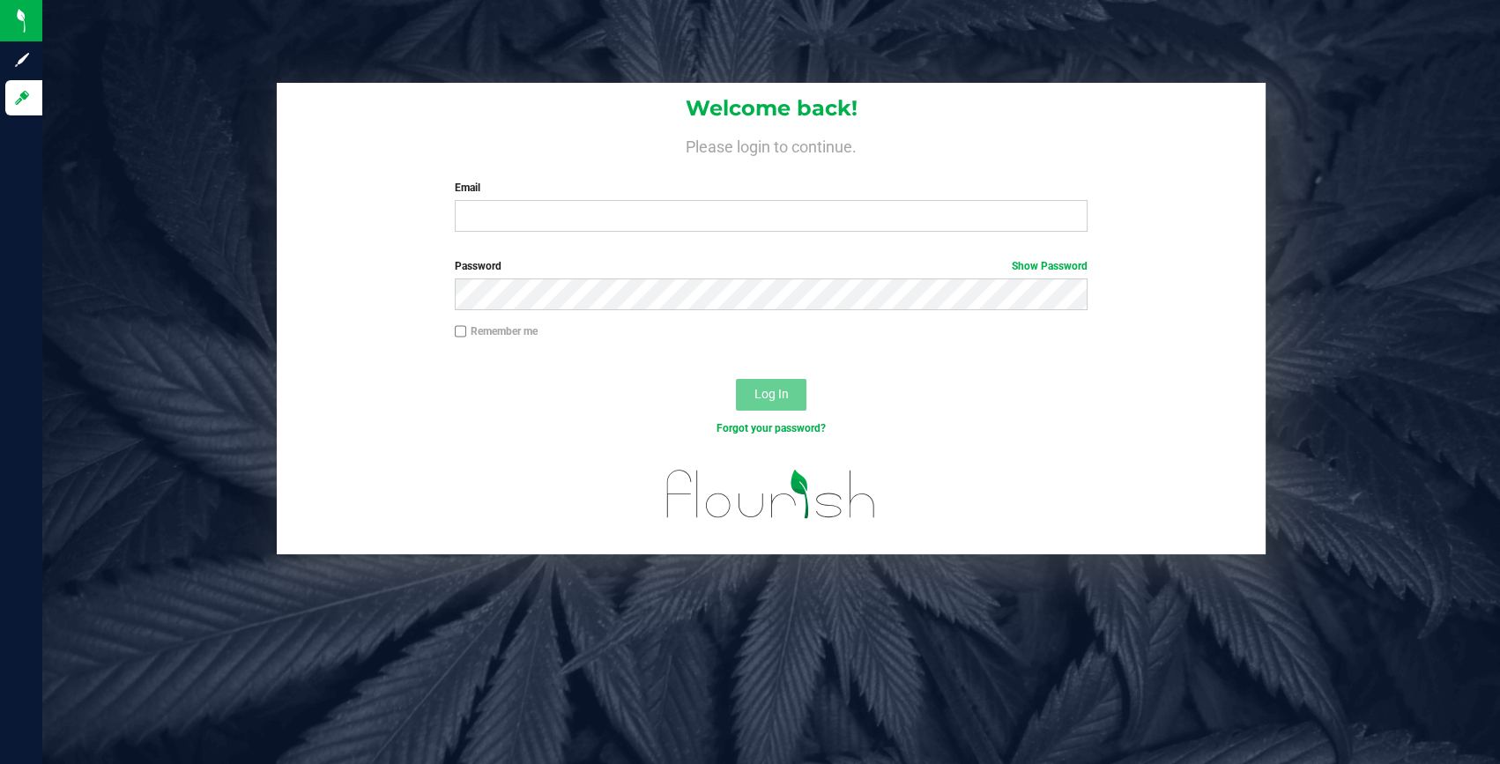 Image resolution: width=1500 pixels, height=764 pixels. I want to click on h4: Please login to continue., so click(771, 145).